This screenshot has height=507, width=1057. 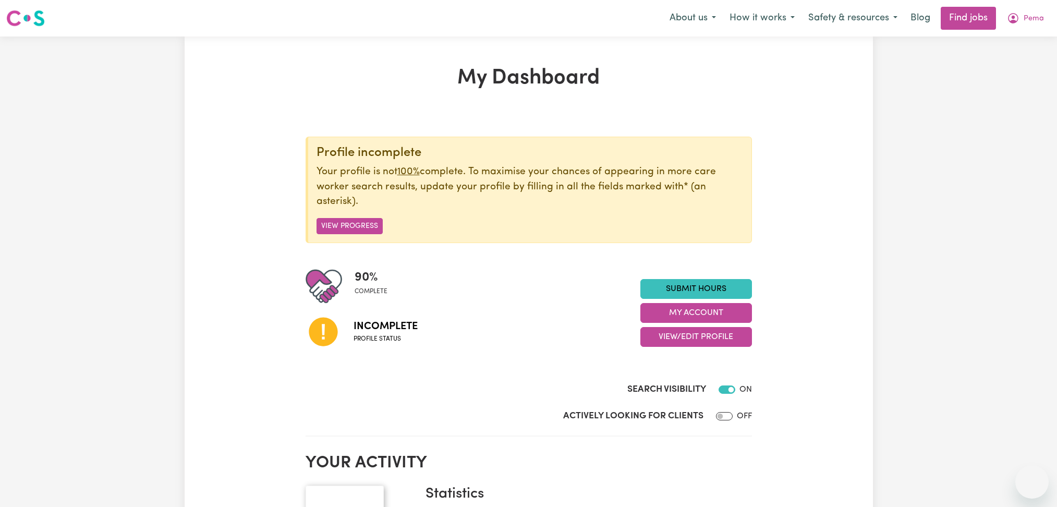 What do you see at coordinates (530, 153) in the screenshot?
I see `div: Profile incomplete` at bounding box center [530, 153].